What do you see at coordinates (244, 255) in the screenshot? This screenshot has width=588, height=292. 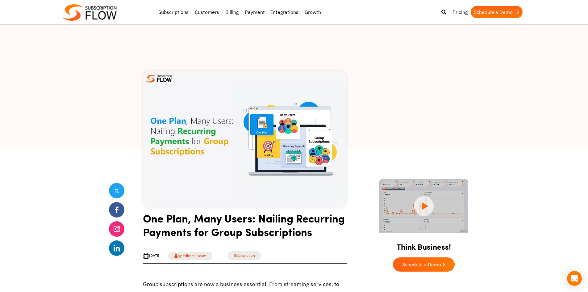 I see `a: Subscription` at bounding box center [244, 255].